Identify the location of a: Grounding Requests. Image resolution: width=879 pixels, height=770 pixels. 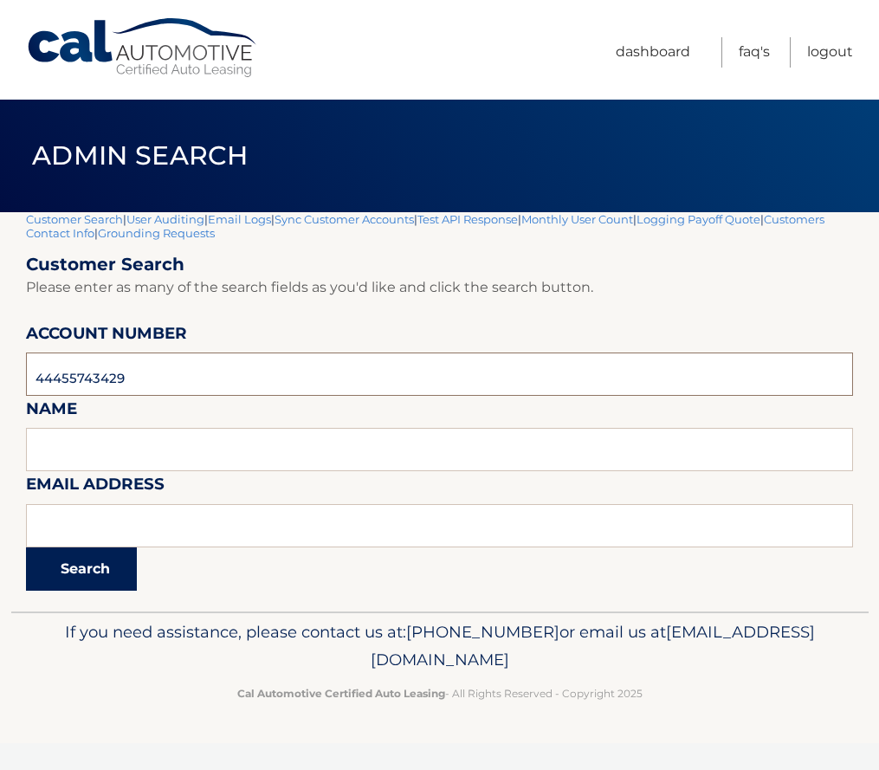
(156, 233).